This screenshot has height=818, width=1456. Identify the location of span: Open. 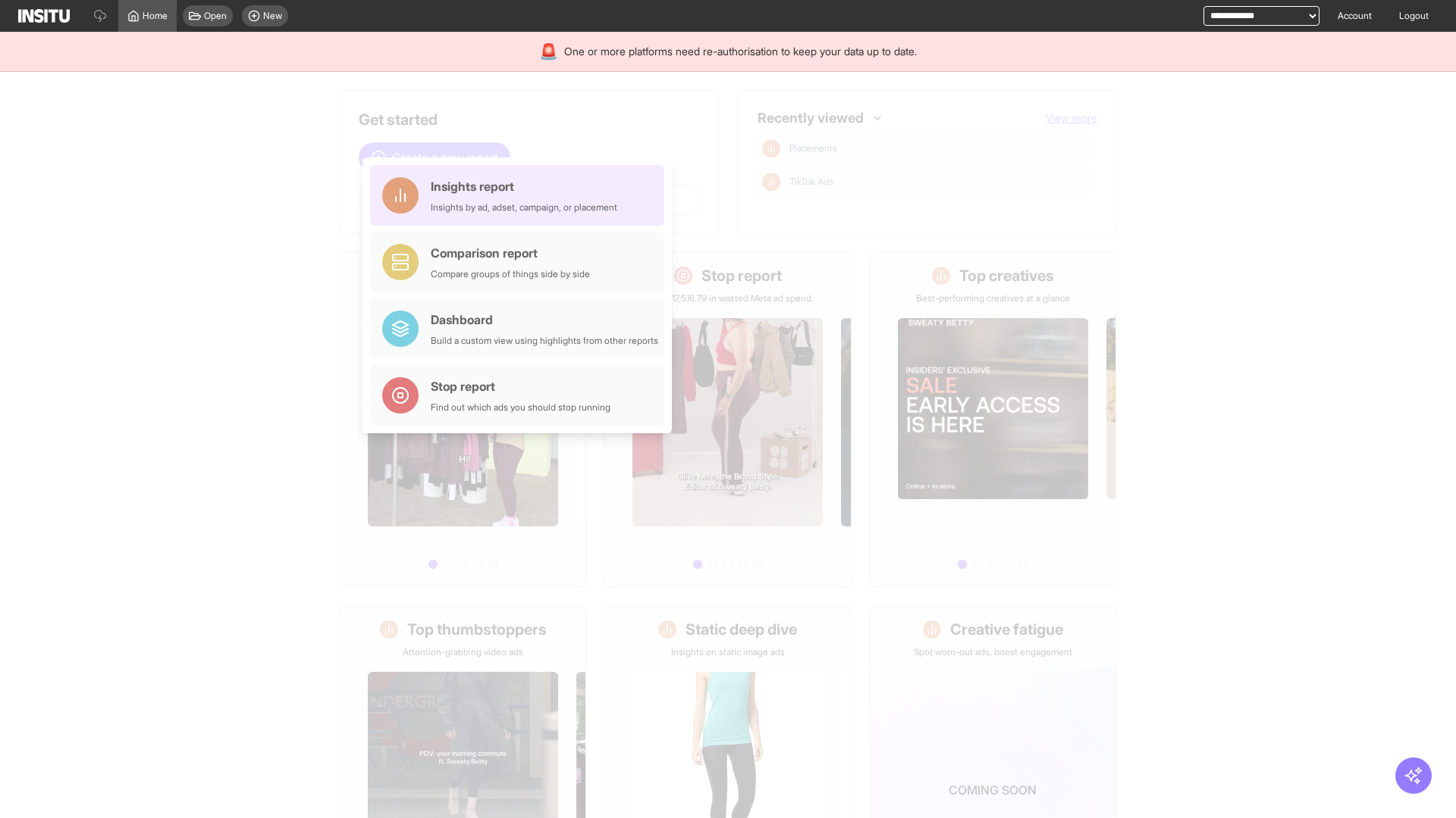
(215, 16).